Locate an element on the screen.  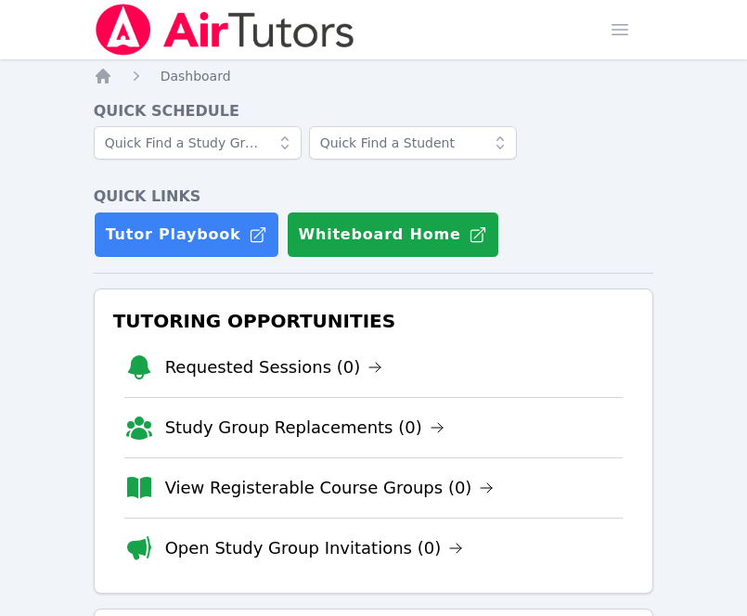
nav: Breadcrumb is located at coordinates (374, 76).